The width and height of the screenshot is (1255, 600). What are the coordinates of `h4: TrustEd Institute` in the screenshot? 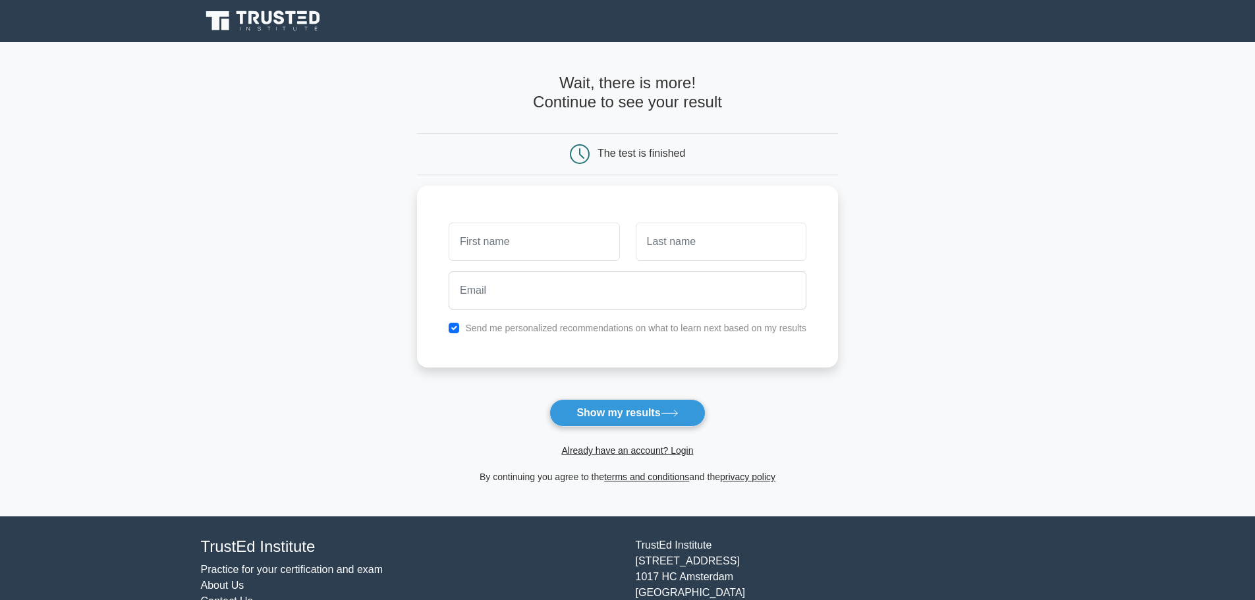 It's located at (410, 547).